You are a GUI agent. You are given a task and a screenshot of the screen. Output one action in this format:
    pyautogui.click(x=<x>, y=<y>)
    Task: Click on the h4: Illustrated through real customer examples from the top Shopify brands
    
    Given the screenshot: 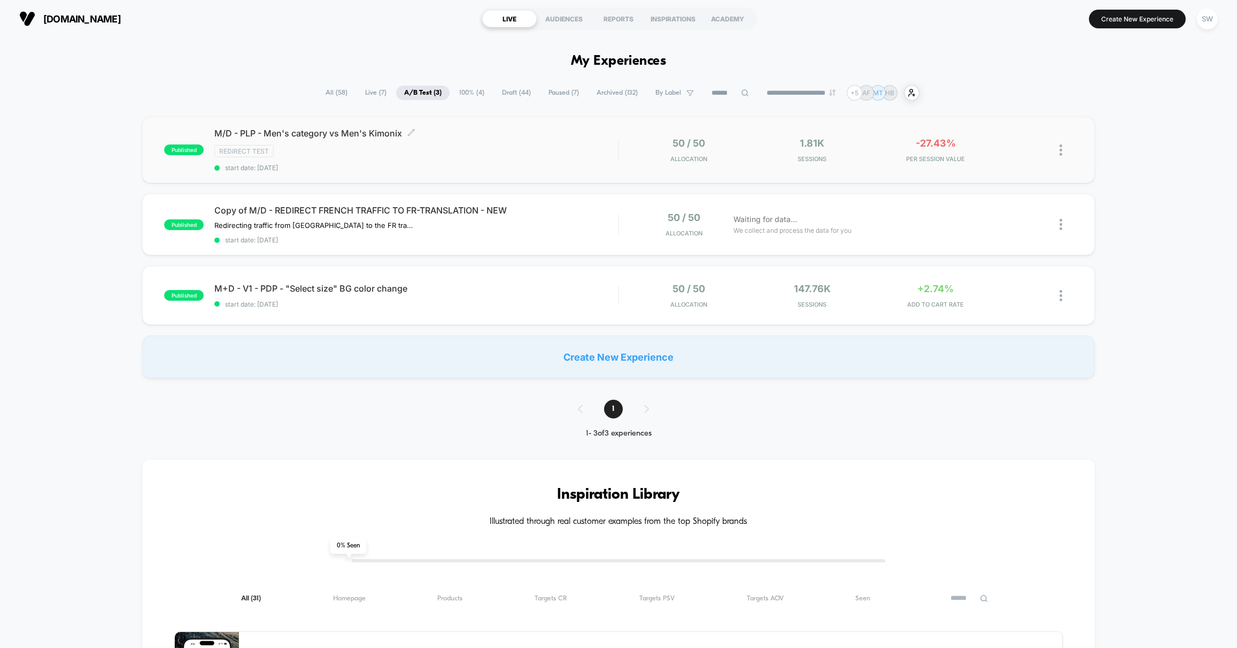 What is the action you would take?
    pyautogui.click(x=619, y=521)
    